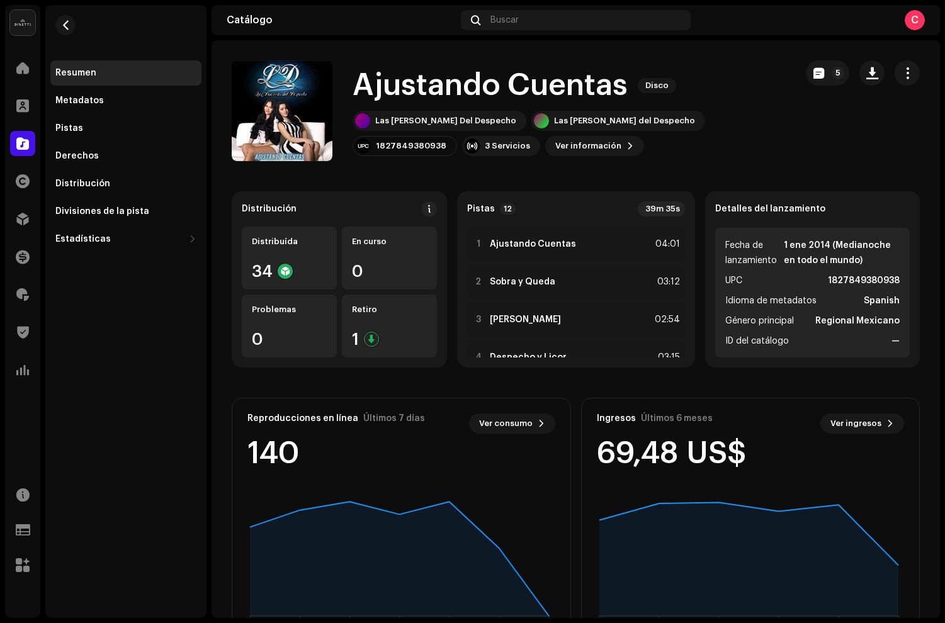 Image resolution: width=945 pixels, height=623 pixels. Describe the element at coordinates (289, 242) in the screenshot. I see `div: Distribuída` at that location.